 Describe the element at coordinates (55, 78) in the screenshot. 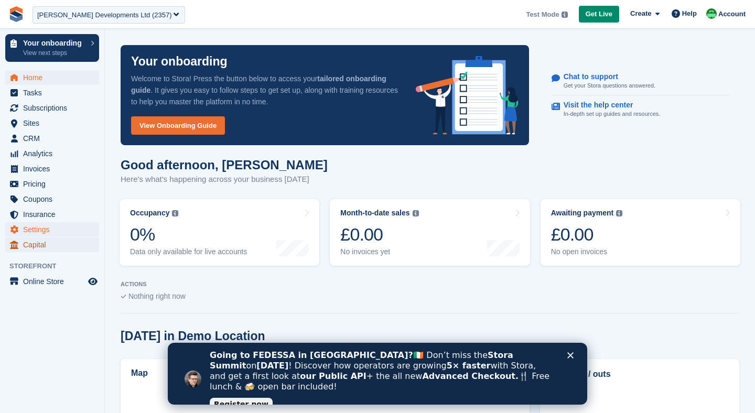

I see `span: Home` at that location.